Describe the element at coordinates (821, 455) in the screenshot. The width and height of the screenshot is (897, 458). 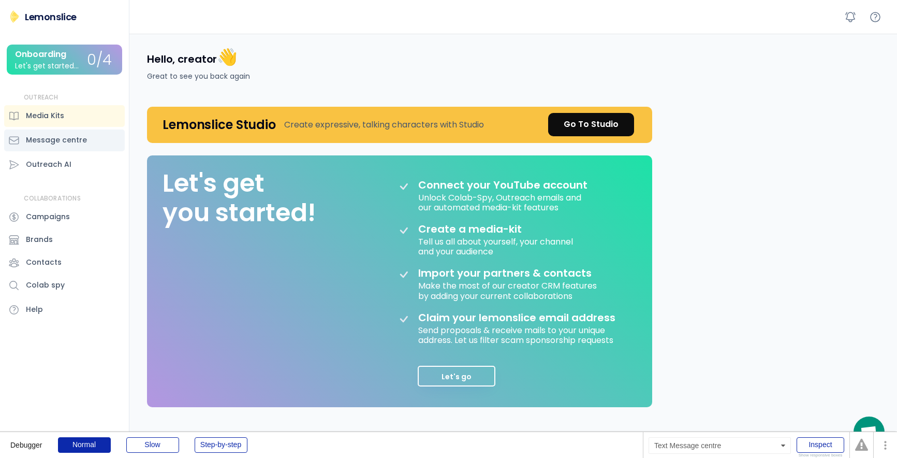
I see `div: Show responsive boxes` at that location.